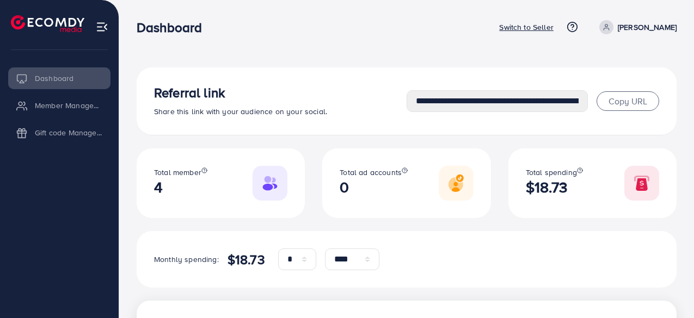 Image resolution: width=694 pixels, height=318 pixels. What do you see at coordinates (174, 27) in the screenshot?
I see `h3: Dashboard` at bounding box center [174, 27].